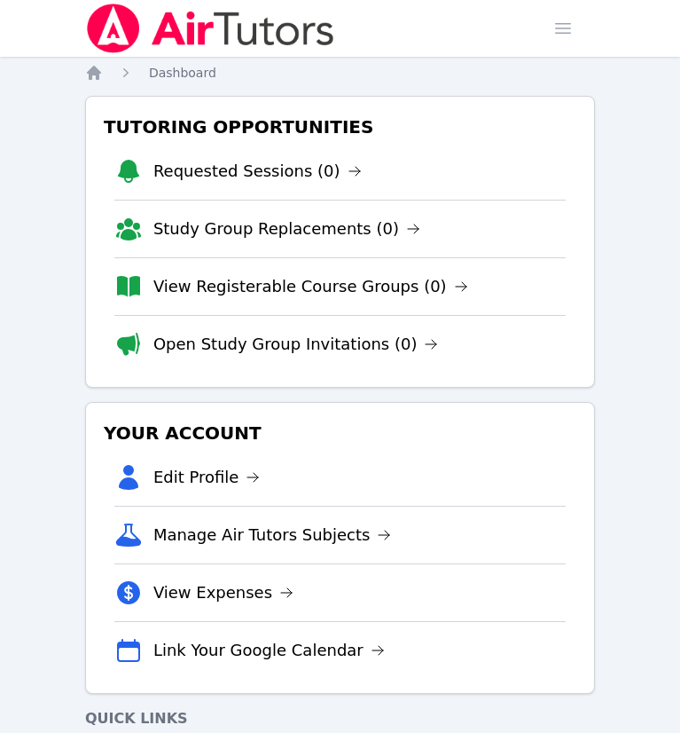  Describe the element at coordinates (340, 127) in the screenshot. I see `h3: Tutoring Opportunities` at that location.